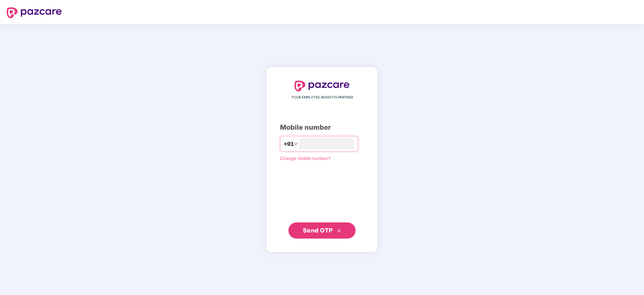  Describe the element at coordinates (322, 230) in the screenshot. I see `button: Send OTPdouble-right` at that location.